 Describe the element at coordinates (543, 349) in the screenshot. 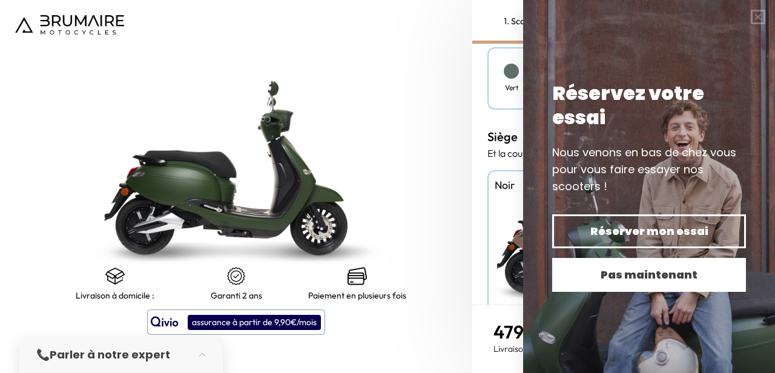

I see `p: Livraison estimée :` at that location.